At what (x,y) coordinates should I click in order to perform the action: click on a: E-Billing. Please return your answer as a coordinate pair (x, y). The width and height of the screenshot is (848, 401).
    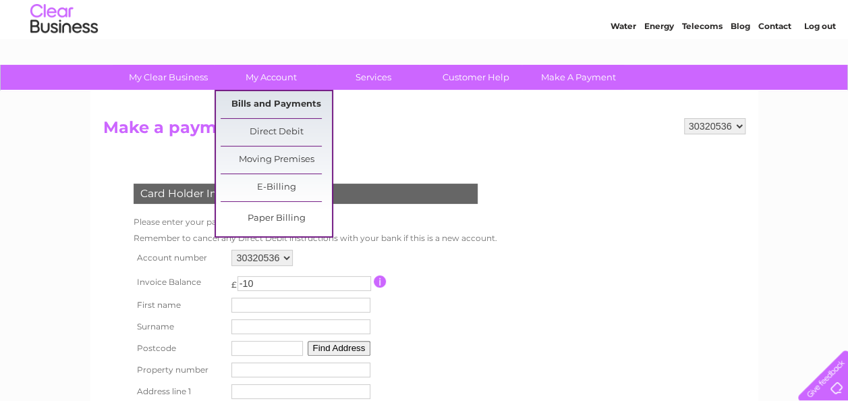
    Looking at the image, I should click on (276, 187).